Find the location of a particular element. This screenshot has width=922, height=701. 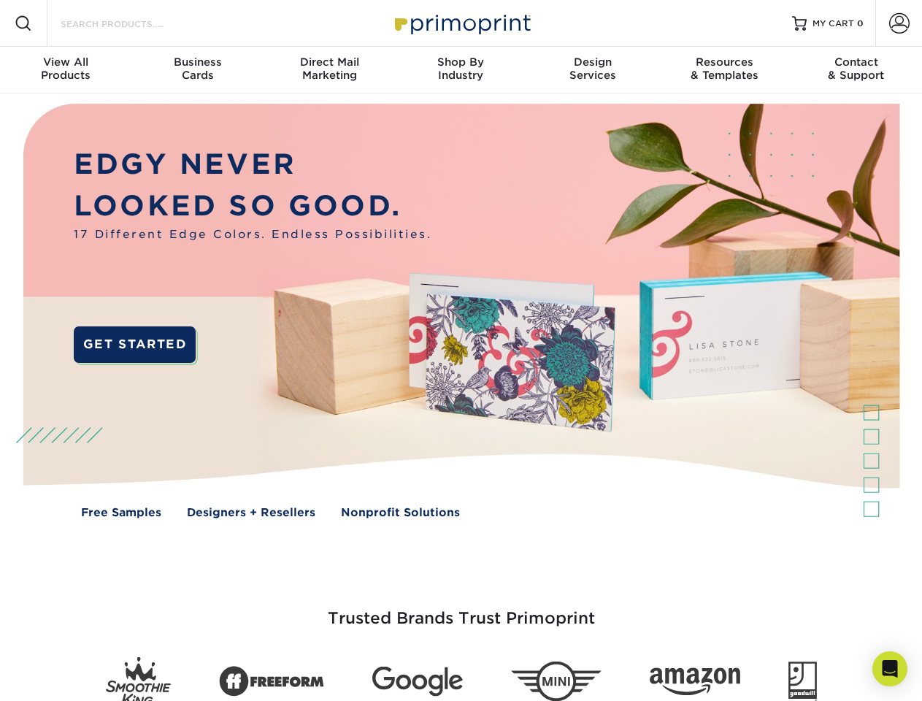

input: SEARCH PRODUCTS..... is located at coordinates (130, 23).